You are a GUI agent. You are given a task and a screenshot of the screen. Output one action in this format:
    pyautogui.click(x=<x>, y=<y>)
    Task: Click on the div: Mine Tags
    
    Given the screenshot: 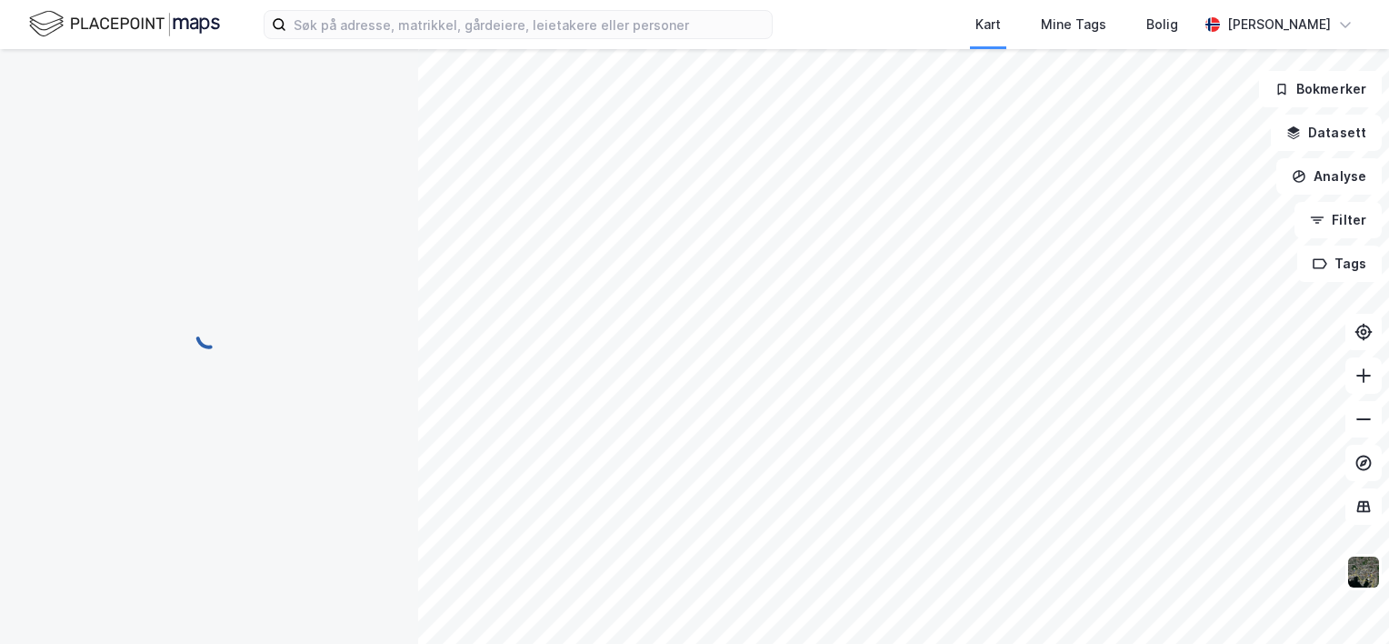 What is the action you would take?
    pyautogui.click(x=1074, y=25)
    